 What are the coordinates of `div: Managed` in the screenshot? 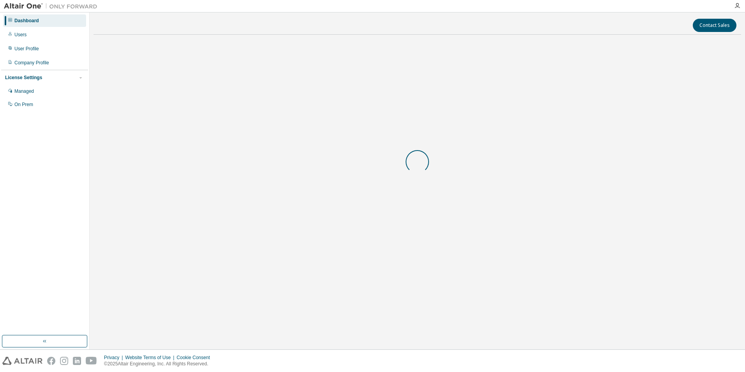 It's located at (24, 91).